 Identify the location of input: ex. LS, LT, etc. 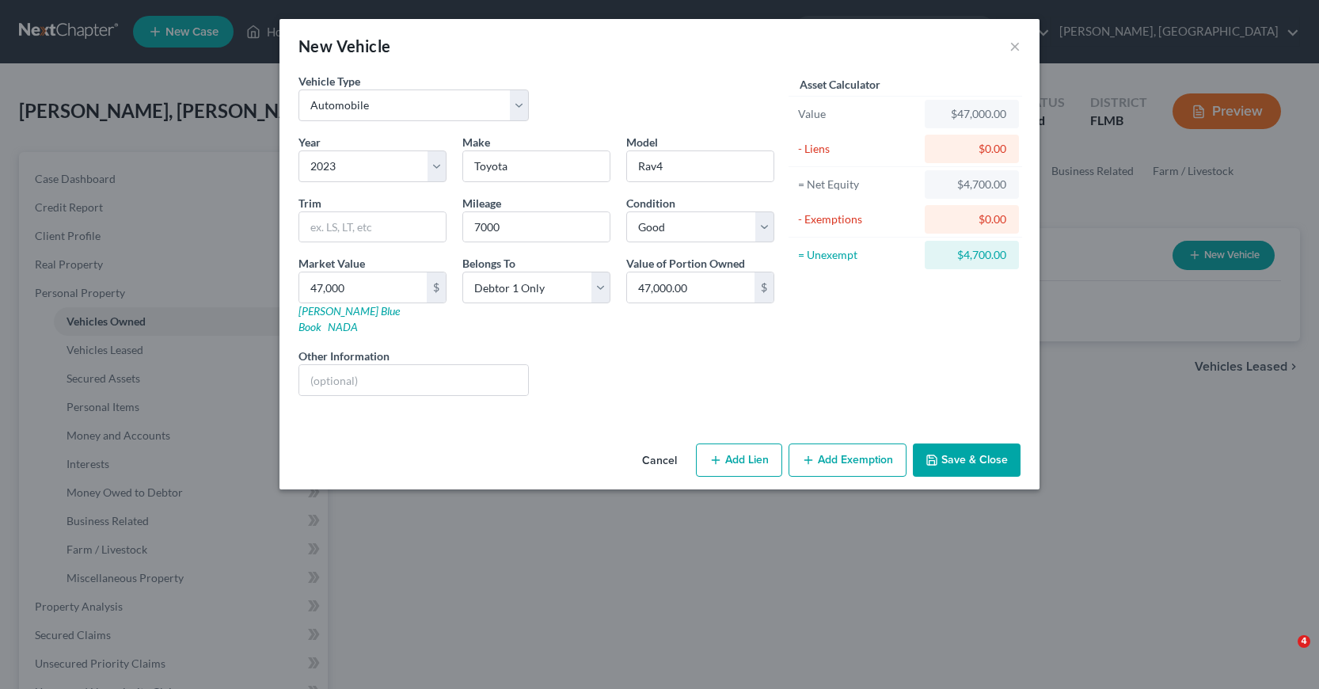
(372, 227).